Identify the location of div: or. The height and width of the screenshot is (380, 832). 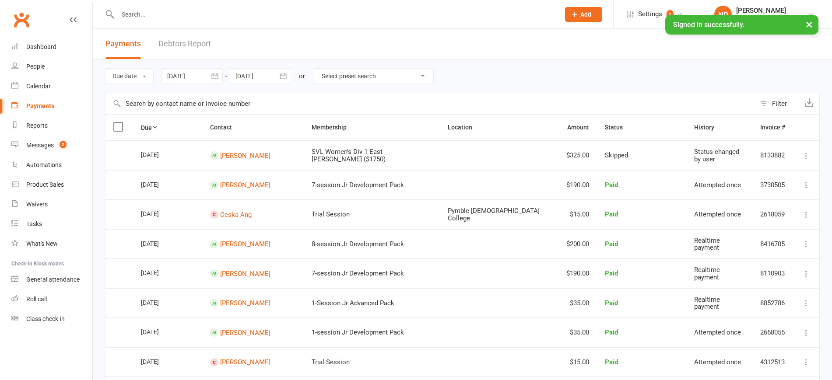
(302, 76).